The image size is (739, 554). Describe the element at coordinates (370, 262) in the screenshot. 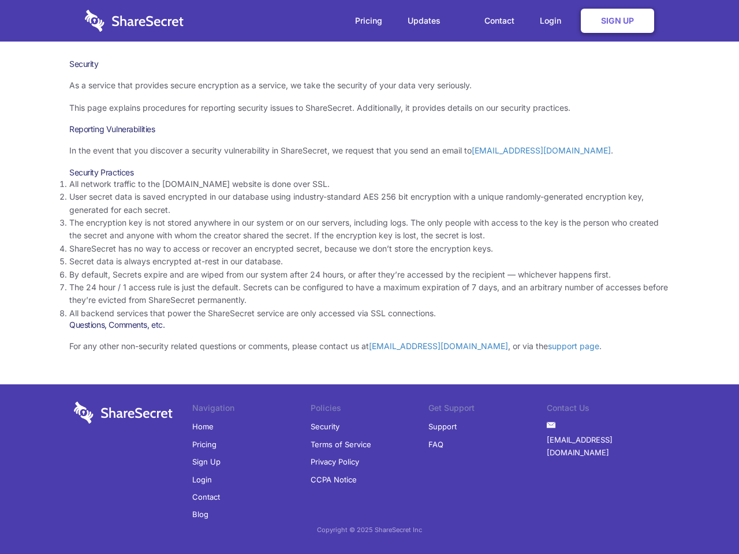

I see `li: Secret data is always encrypted at-rest in our database.` at that location.